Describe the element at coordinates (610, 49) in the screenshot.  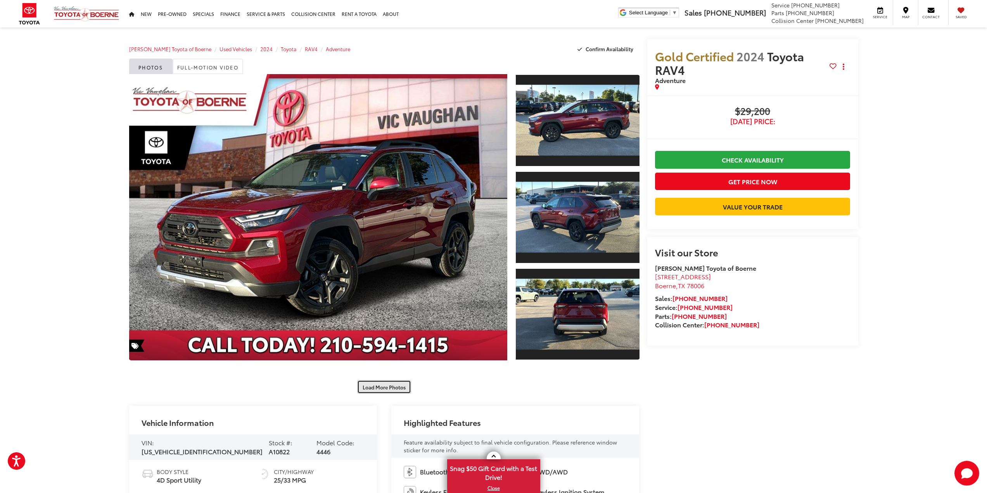
I see `span: Confirm Availability` at that location.